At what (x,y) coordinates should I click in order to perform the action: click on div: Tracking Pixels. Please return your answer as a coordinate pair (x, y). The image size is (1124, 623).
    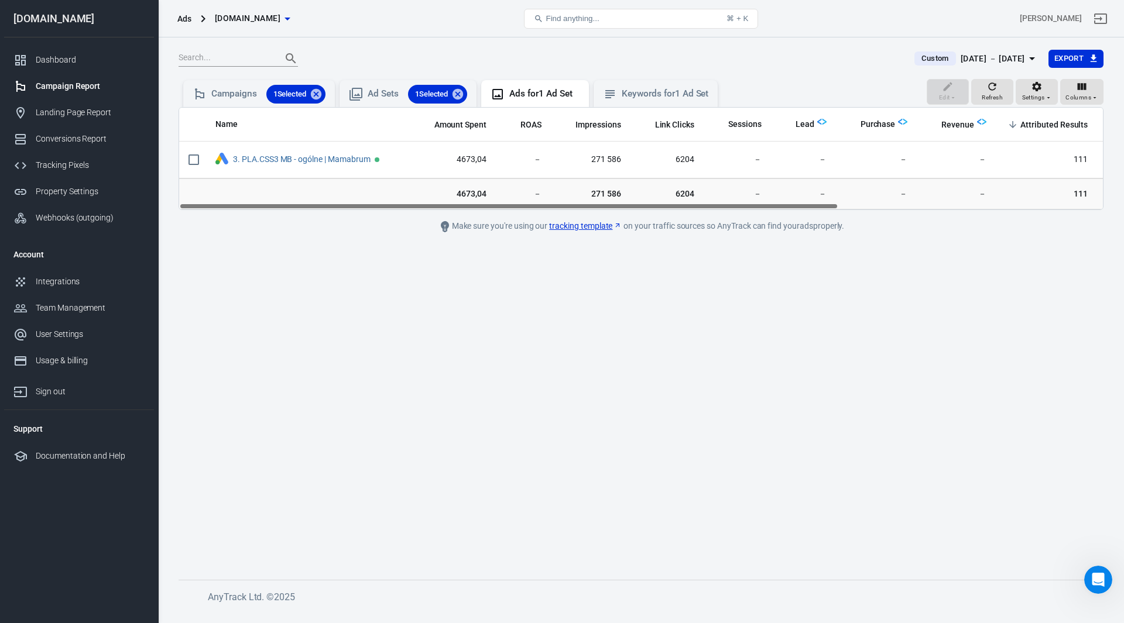
    Looking at the image, I should click on (90, 165).